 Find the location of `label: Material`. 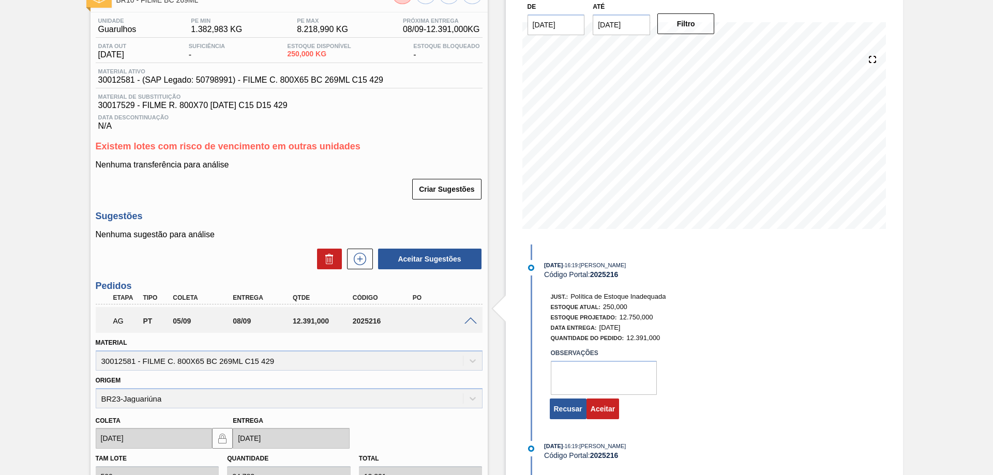

label: Material is located at coordinates (111, 343).